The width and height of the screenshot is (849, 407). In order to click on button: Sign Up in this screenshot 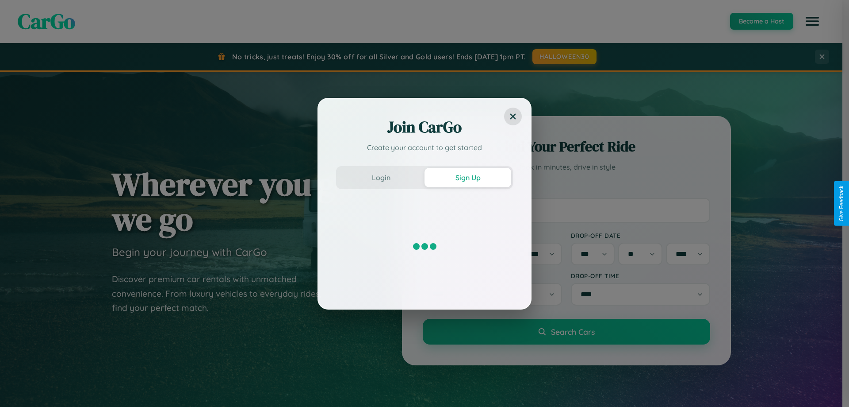, I will do `click(468, 177)`.